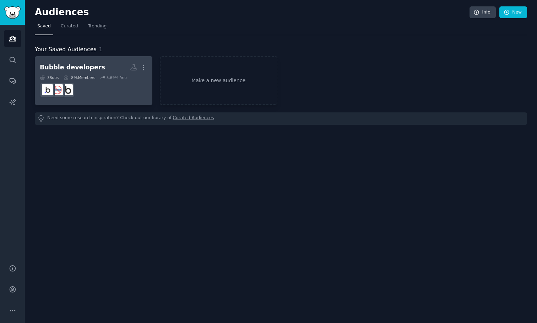 The image size is (537, 323). What do you see at coordinates (44, 28) in the screenshot?
I see `a: Saved` at bounding box center [44, 28].